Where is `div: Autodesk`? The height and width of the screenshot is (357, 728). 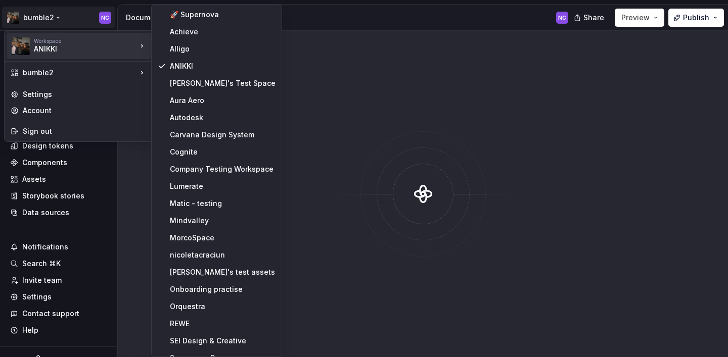
div: Autodesk is located at coordinates (222, 118).